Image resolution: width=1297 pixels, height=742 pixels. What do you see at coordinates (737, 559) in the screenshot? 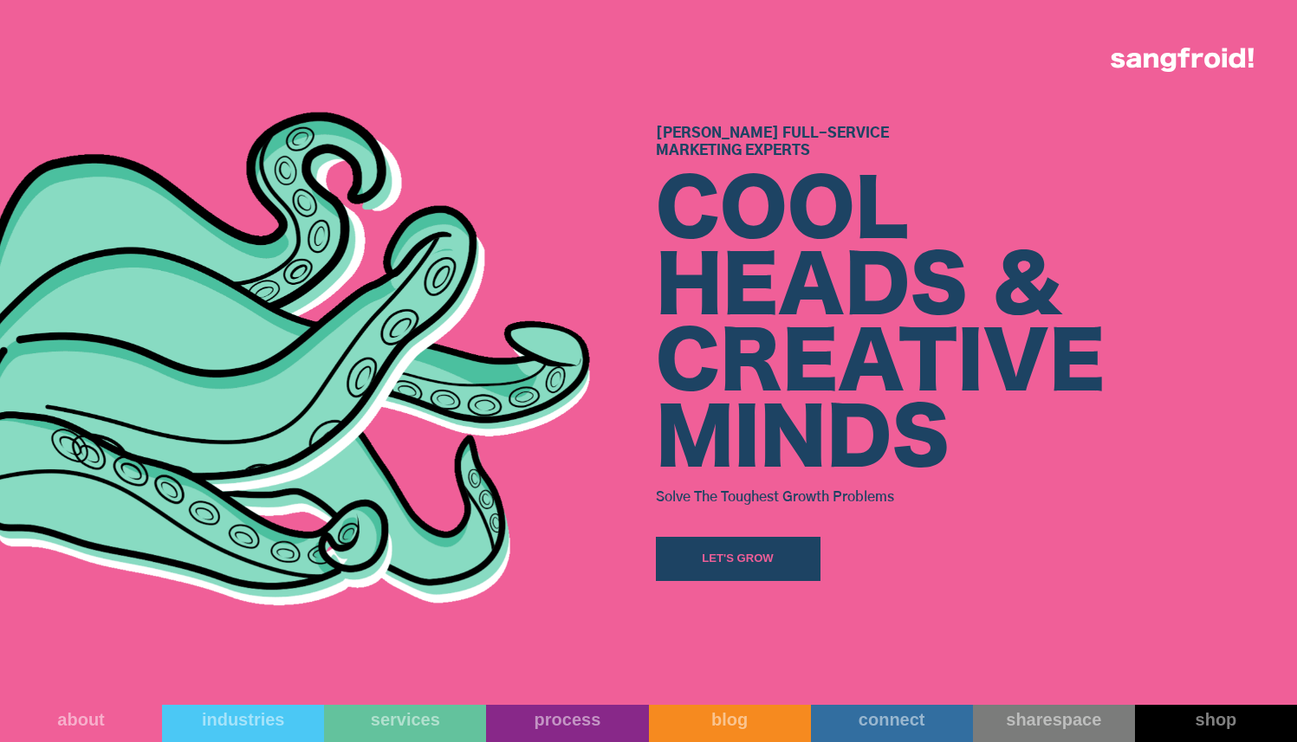
I see `div: Let's Grow` at bounding box center [737, 559].